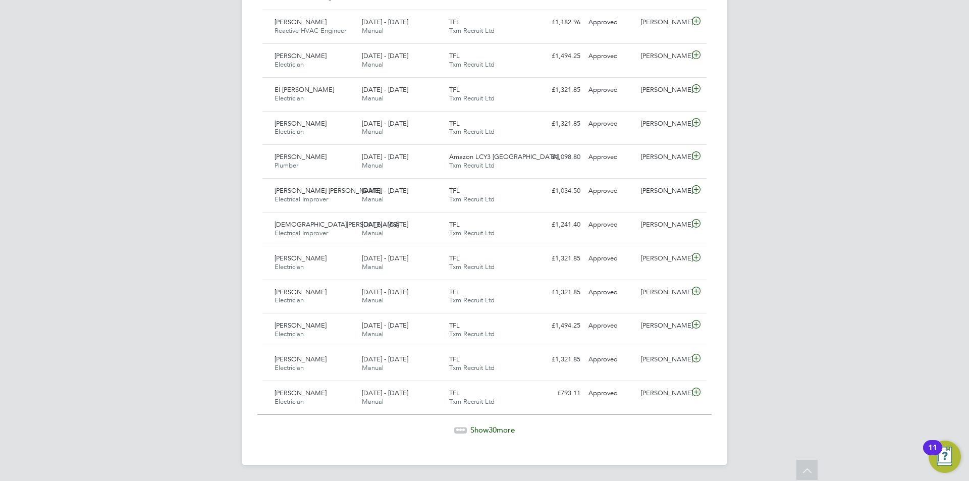 This screenshot has width=969, height=481. I want to click on div: £793.11, so click(558, 393).